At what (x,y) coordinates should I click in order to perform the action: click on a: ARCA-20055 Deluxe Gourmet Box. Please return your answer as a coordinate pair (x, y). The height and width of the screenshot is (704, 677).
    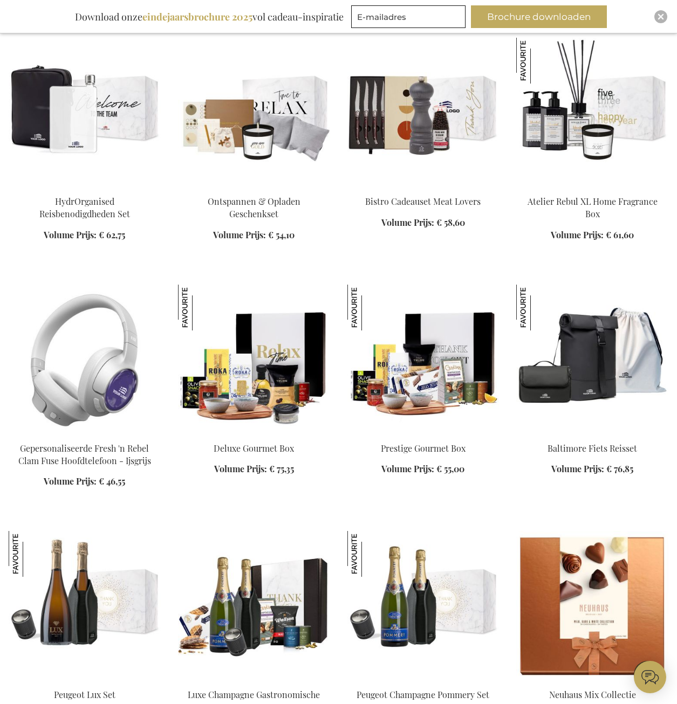
    Looking at the image, I should click on (254, 434).